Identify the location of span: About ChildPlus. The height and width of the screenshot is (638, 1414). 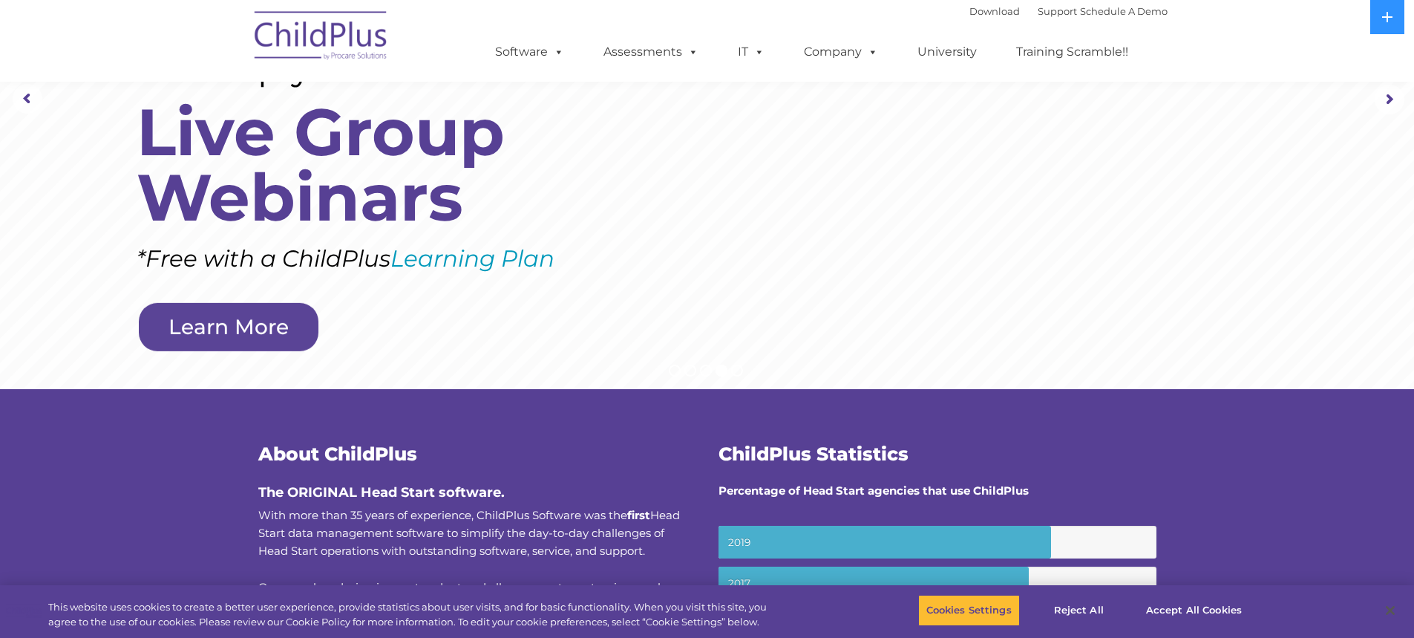
(338, 454).